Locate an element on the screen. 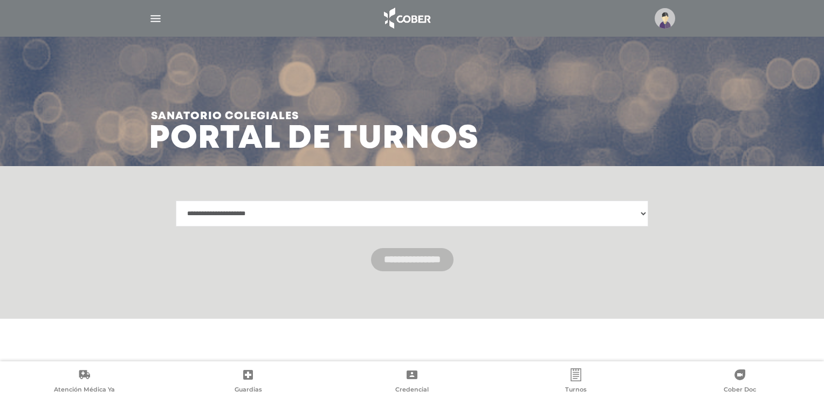 This screenshot has height=398, width=824. a: Cober Doc is located at coordinates (740, 382).